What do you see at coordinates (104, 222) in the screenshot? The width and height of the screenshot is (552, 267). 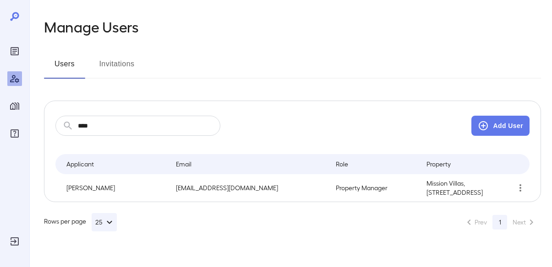 I see `button: 25` at bounding box center [104, 222].